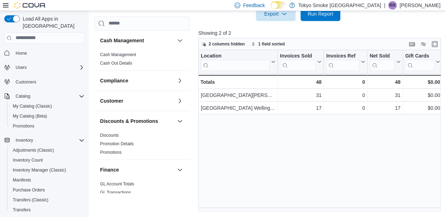  What do you see at coordinates (47, 190) in the screenshot?
I see `button: Purchase Orders` at bounding box center [47, 190].